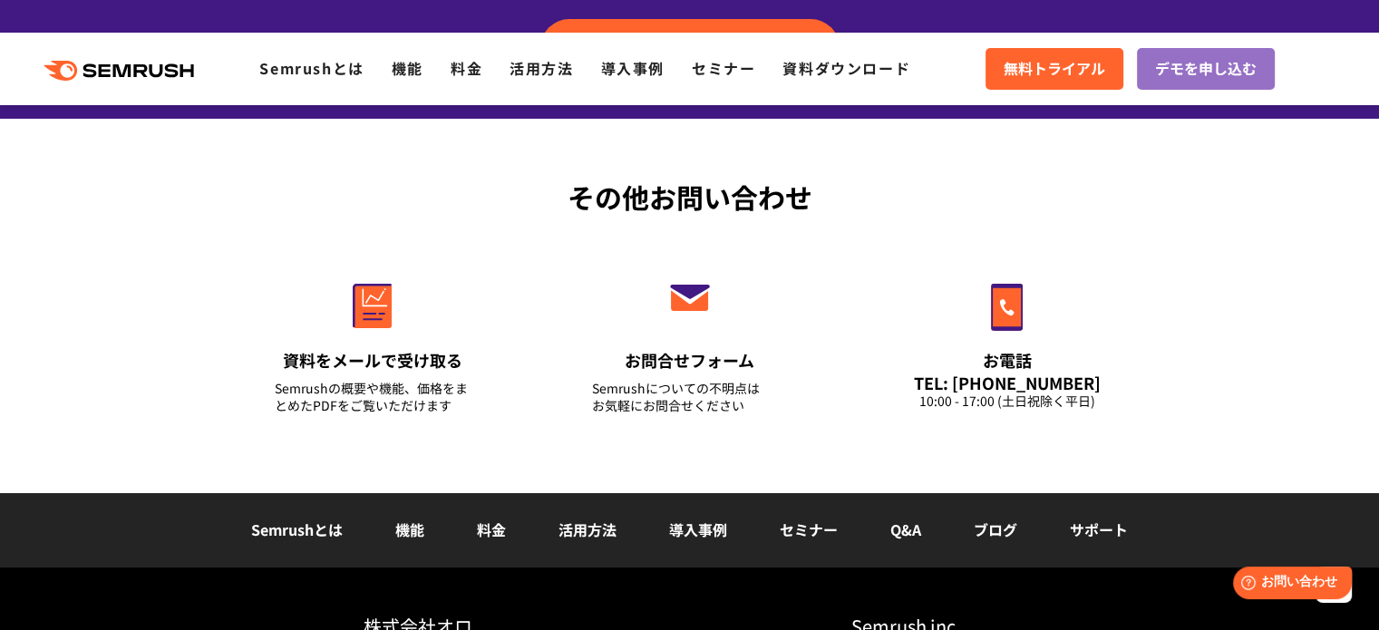 This screenshot has height=630, width=1379. I want to click on div: 10:00 - 17:00 (土日祝除く平日), so click(1007, 401).